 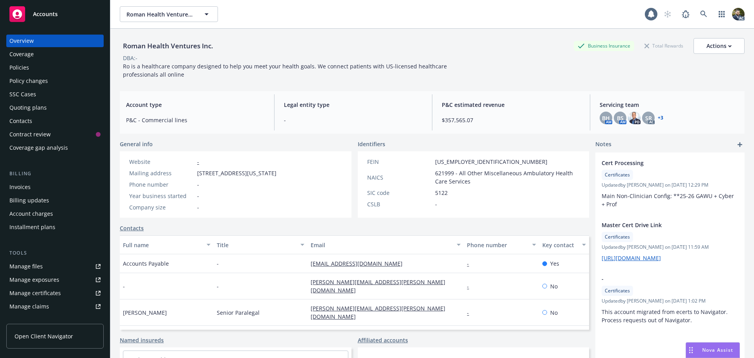 I want to click on span: P&C - Commercial lines, so click(x=195, y=120).